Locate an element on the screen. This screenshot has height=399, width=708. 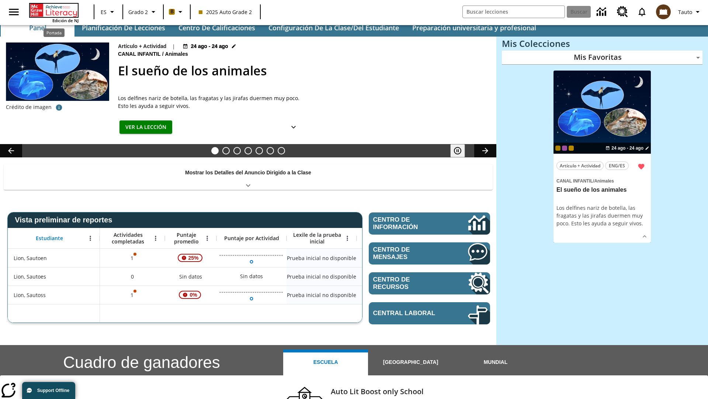
span: Tema: Canal Infantil/Animales is located at coordinates (603, 180).